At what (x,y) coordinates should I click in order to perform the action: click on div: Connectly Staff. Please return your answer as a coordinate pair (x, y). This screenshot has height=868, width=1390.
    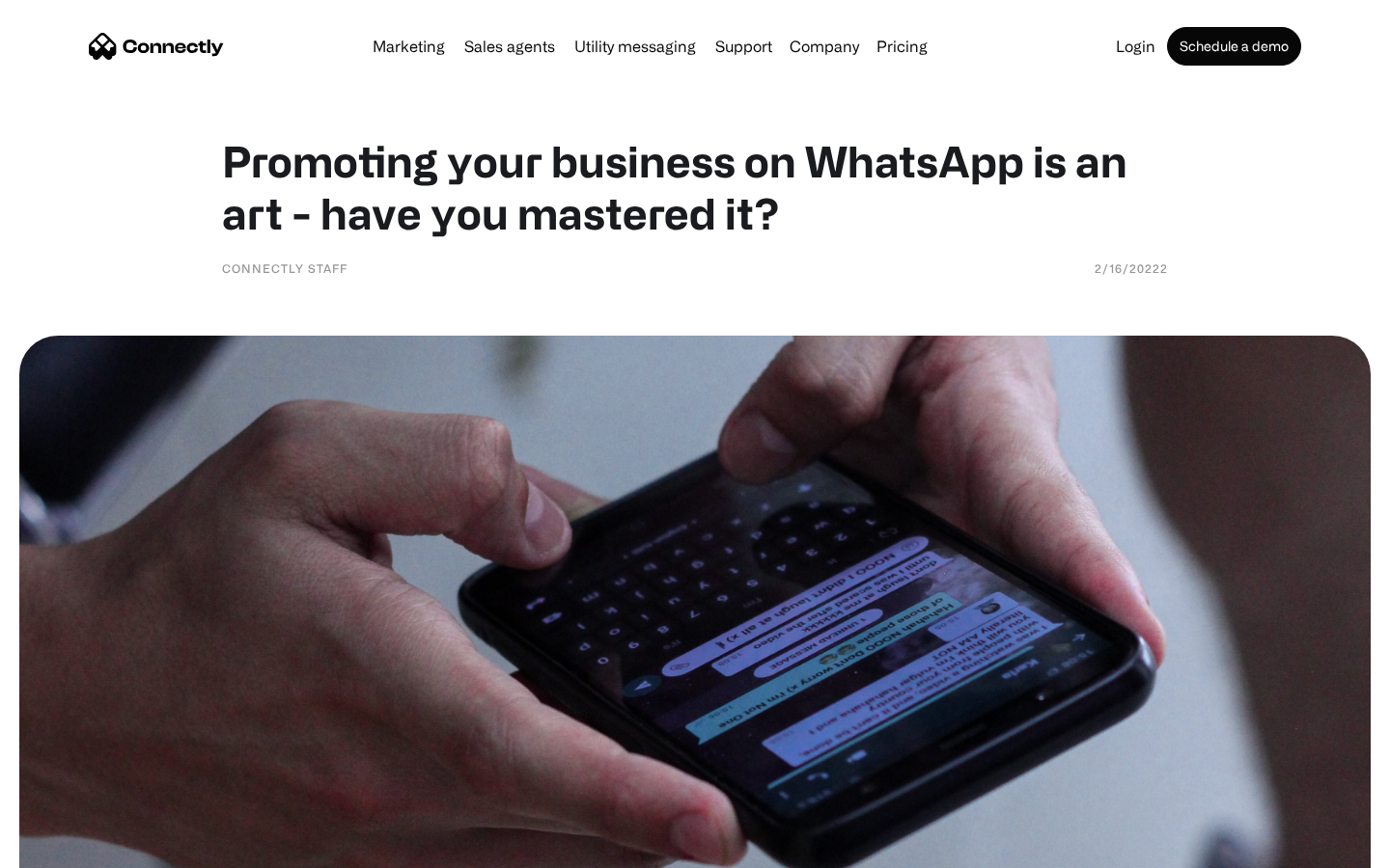
    Looking at the image, I should click on (285, 268).